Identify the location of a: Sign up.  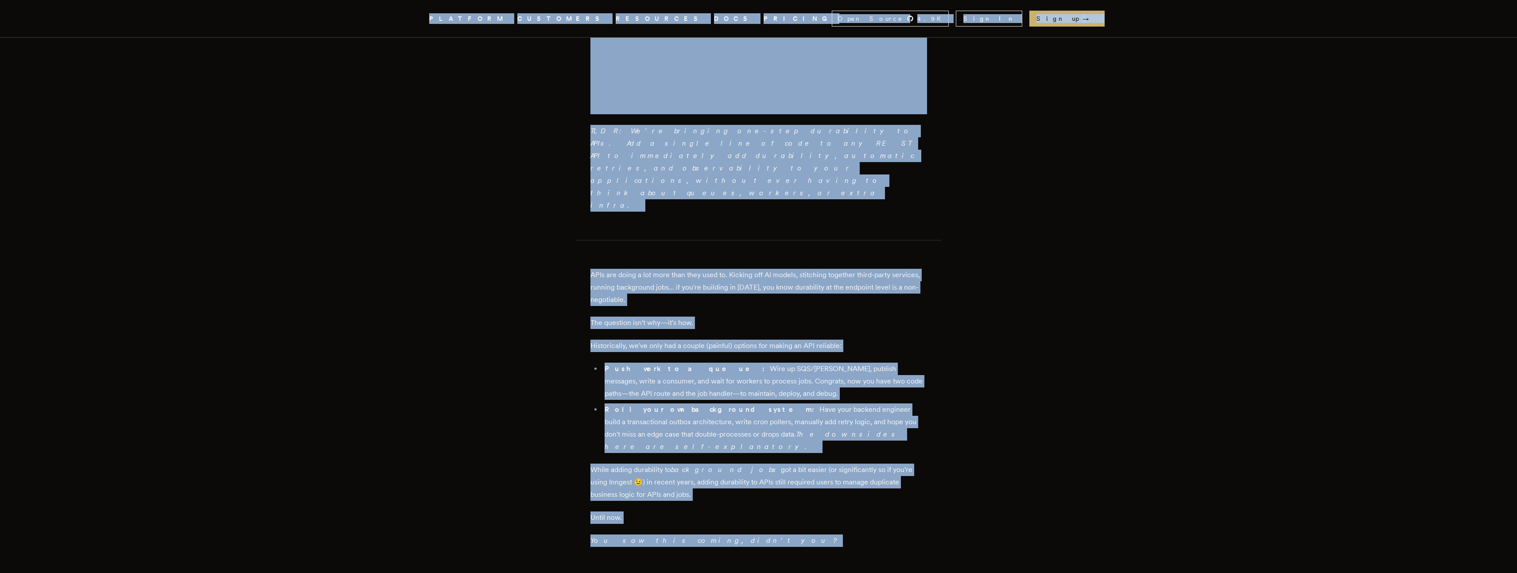
(1067, 19).